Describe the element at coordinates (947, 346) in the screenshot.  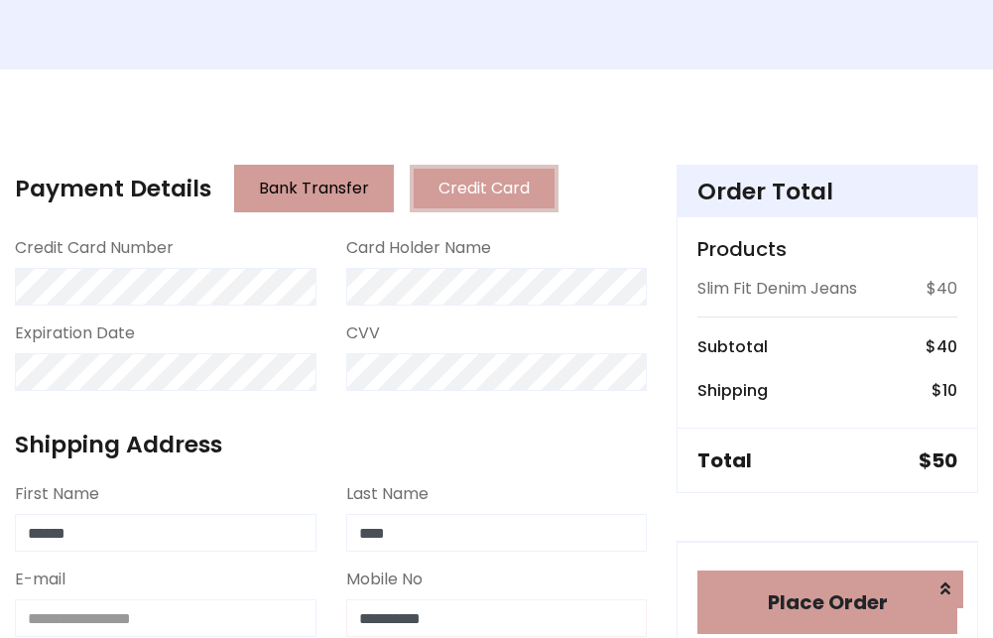
I see `span: 40` at that location.